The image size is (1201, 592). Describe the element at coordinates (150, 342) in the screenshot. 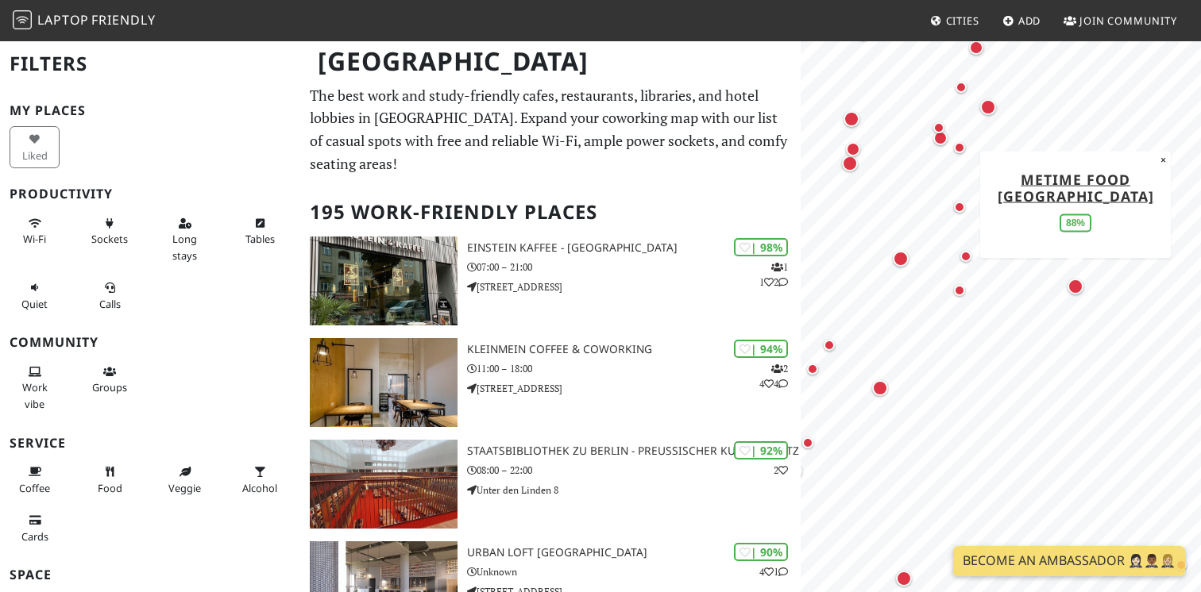

I see `h3: Community` at that location.